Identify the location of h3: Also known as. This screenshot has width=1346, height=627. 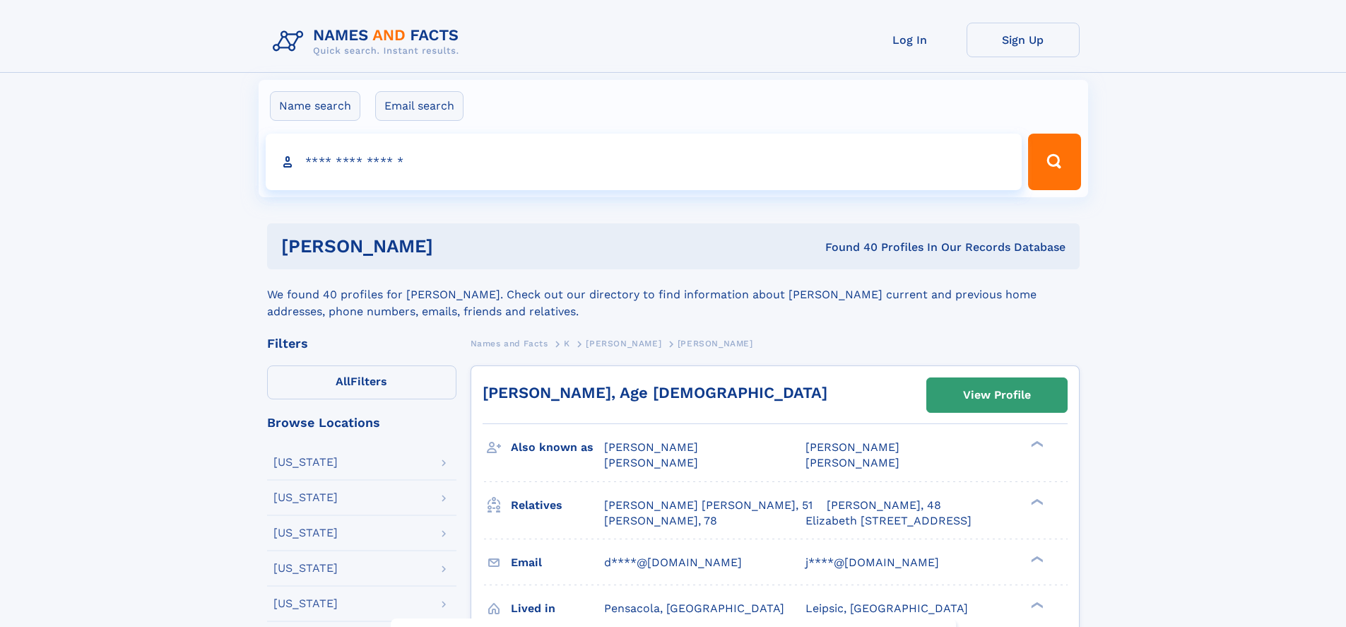
(557, 447).